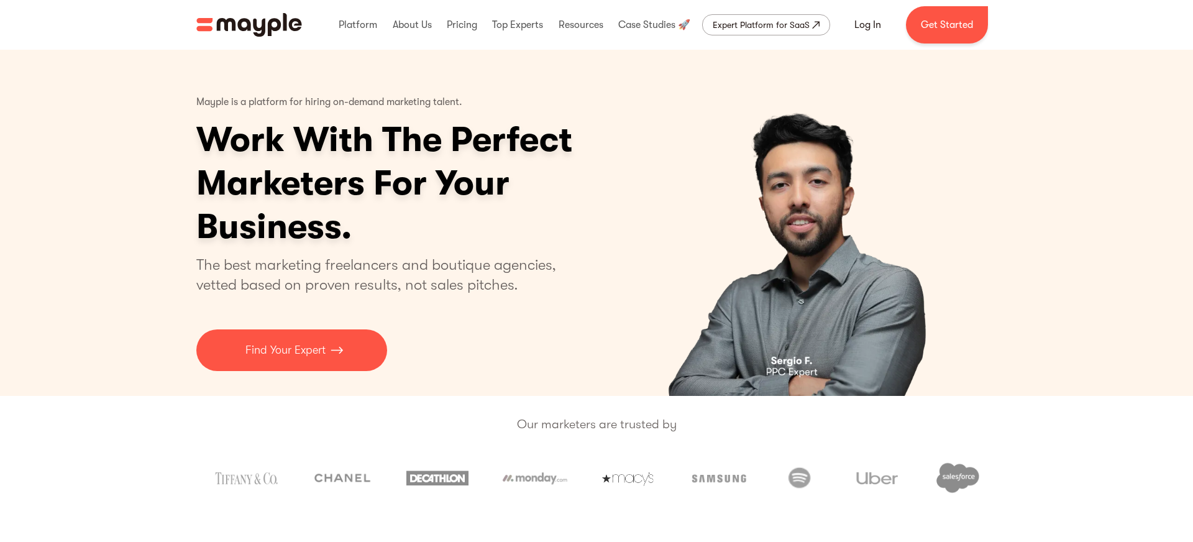  I want to click on a: Log In, so click(868, 25).